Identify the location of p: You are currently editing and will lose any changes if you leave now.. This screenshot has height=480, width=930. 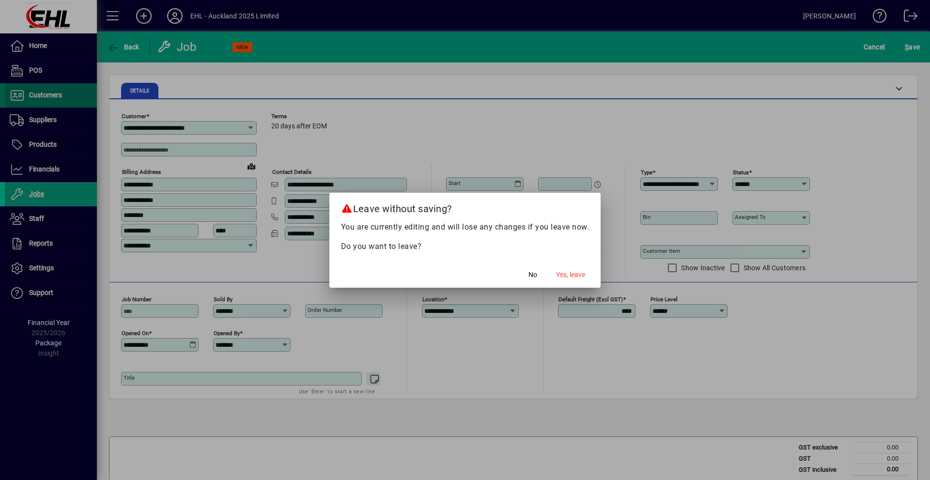
(465, 227).